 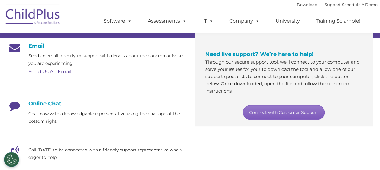 What do you see at coordinates (11, 160) in the screenshot?
I see `button: Cookies Settings` at bounding box center [11, 160].